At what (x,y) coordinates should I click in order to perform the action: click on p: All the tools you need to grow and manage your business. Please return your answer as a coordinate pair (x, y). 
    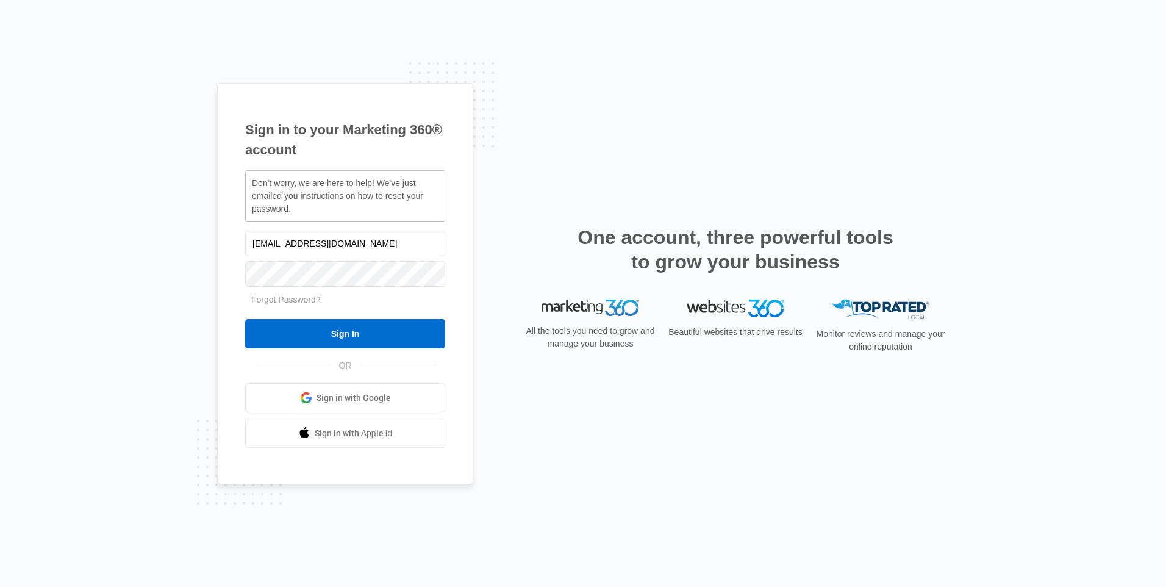
    Looking at the image, I should click on (590, 337).